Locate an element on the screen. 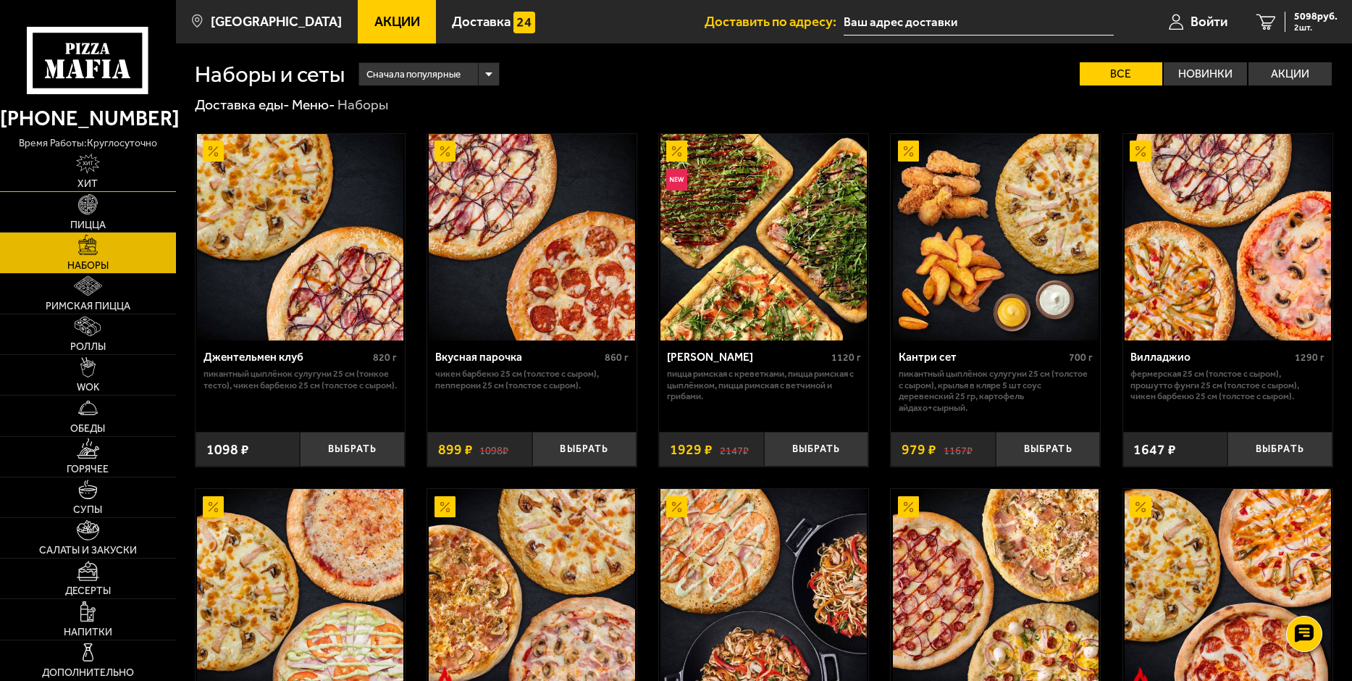 The image size is (1352, 681). img: 15daf4d41897b9f0e9f617042186c801.svg is located at coordinates (524, 22).